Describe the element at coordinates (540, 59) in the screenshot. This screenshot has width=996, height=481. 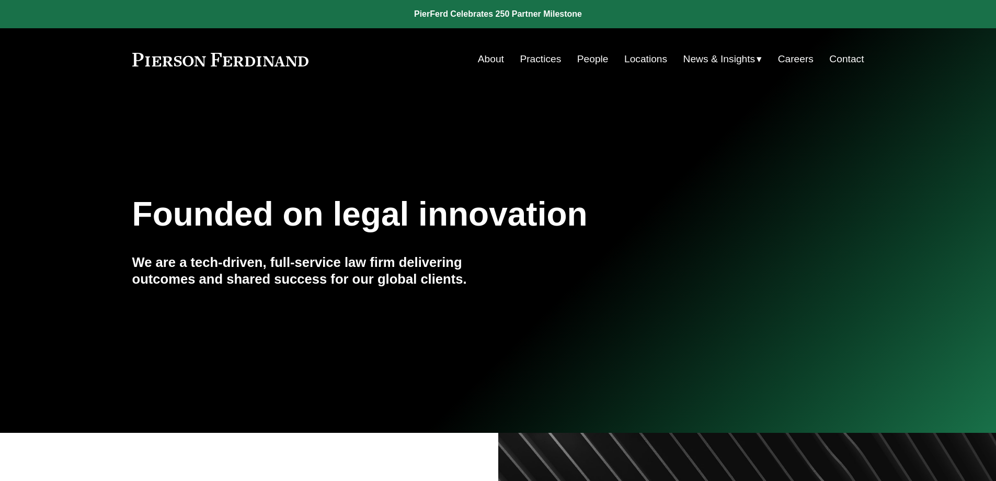
I see `a: Practices` at that location.